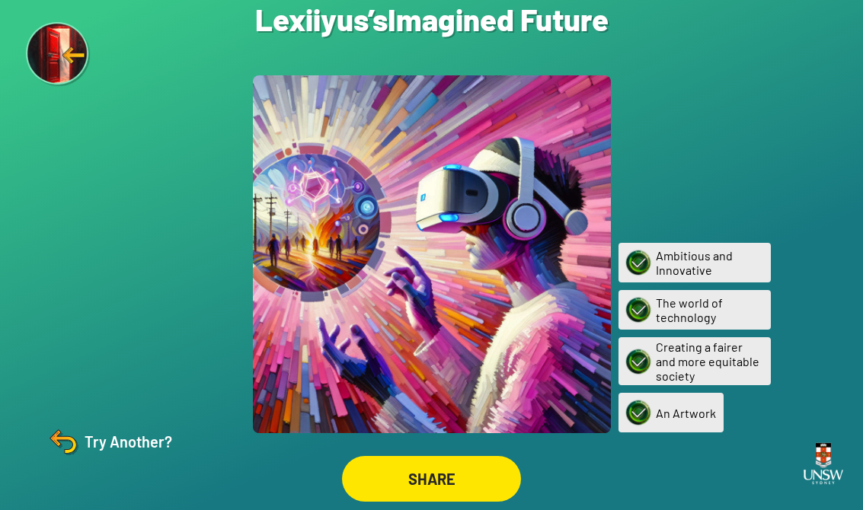 The height and width of the screenshot is (510, 863). What do you see at coordinates (638, 362) in the screenshot?
I see `img: Creating a fairer and more equitable society` at bounding box center [638, 362].